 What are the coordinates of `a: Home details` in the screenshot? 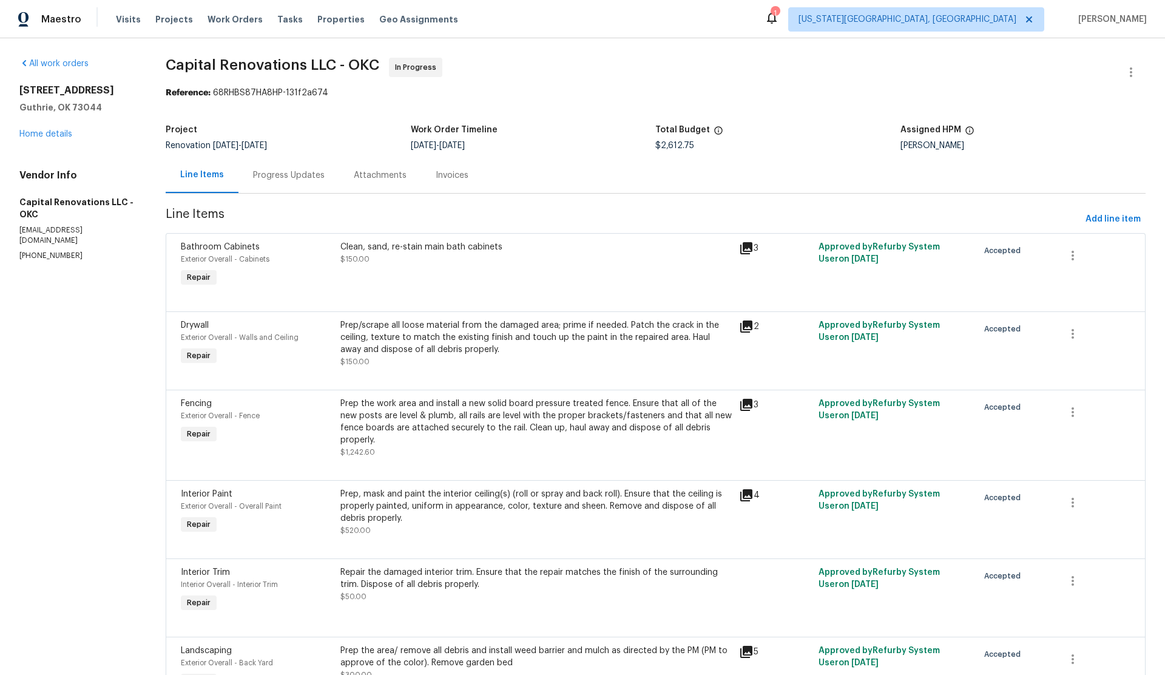 It's located at (46, 134).